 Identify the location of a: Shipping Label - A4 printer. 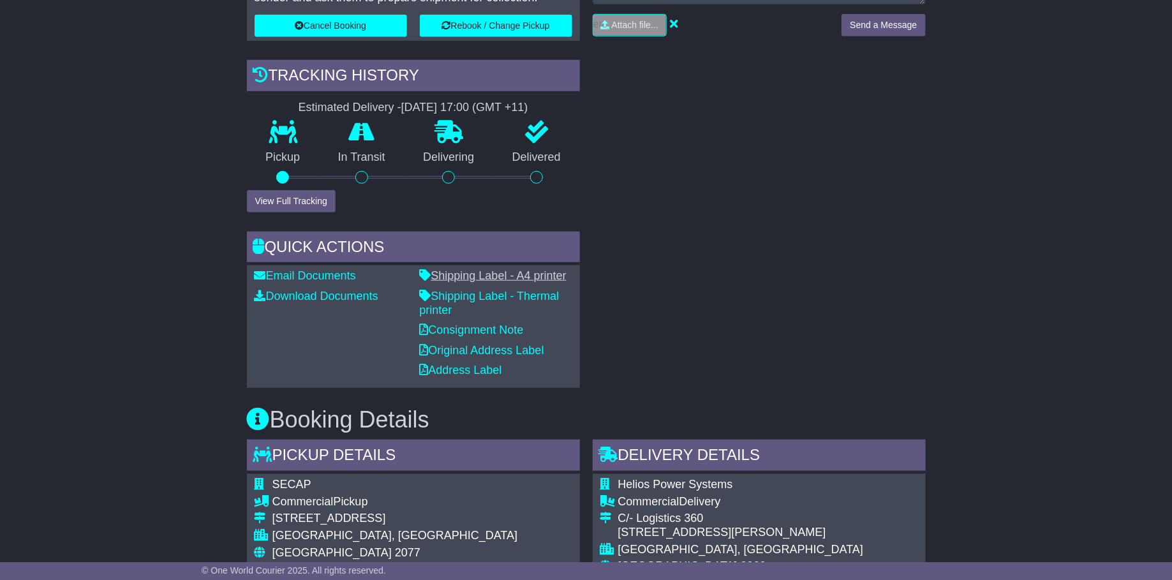
(493, 276).